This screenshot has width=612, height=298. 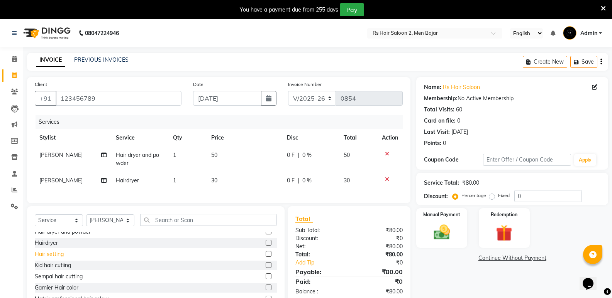 What do you see at coordinates (453, 160) in the screenshot?
I see `div: Coupon Code` at bounding box center [453, 160].